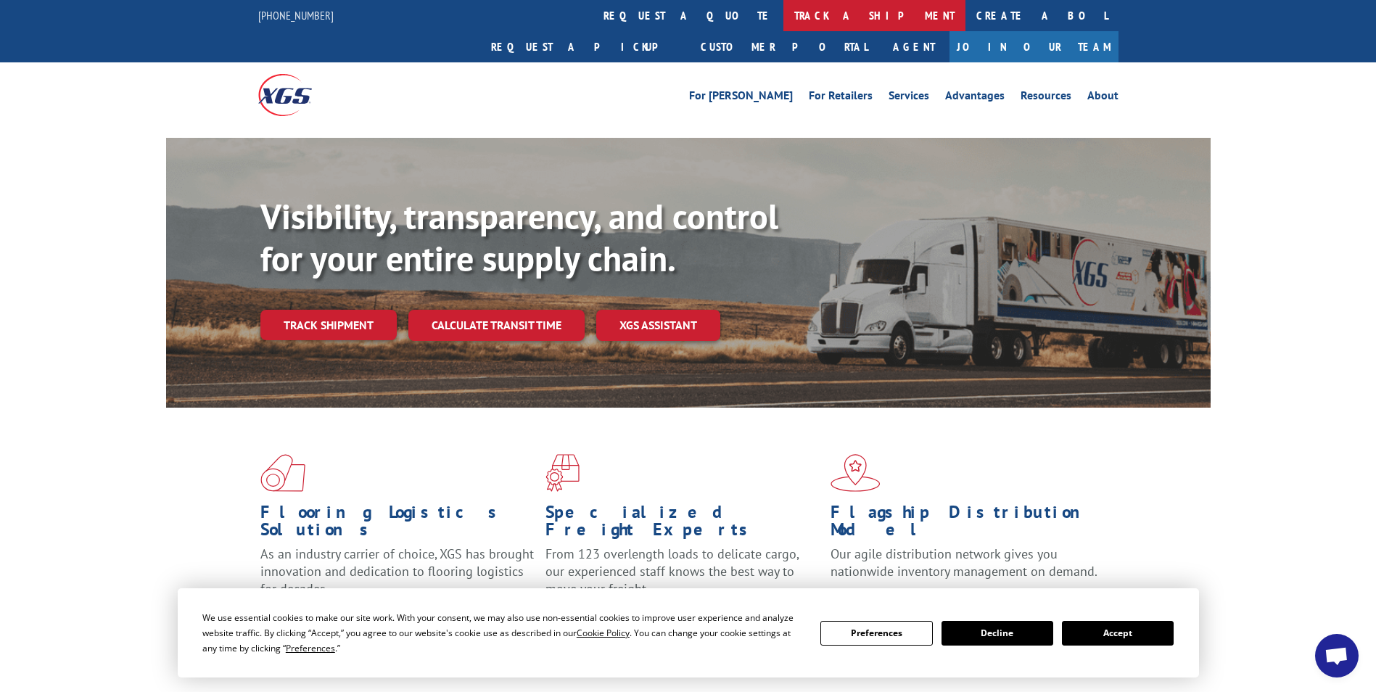 This screenshot has height=692, width=1376. What do you see at coordinates (585, 46) in the screenshot?
I see `a: Request a pickup` at bounding box center [585, 46].